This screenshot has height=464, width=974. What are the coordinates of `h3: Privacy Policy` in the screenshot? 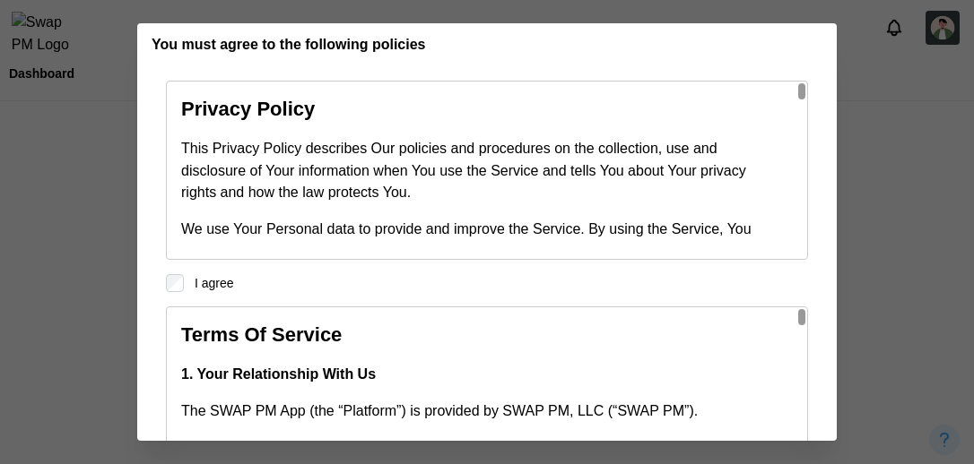 It's located at (482, 109).